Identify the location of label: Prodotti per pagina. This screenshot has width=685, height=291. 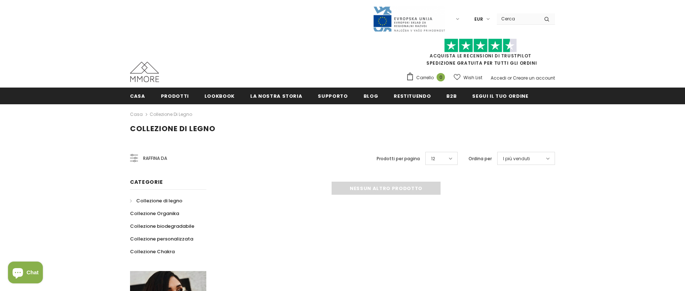
(398, 159).